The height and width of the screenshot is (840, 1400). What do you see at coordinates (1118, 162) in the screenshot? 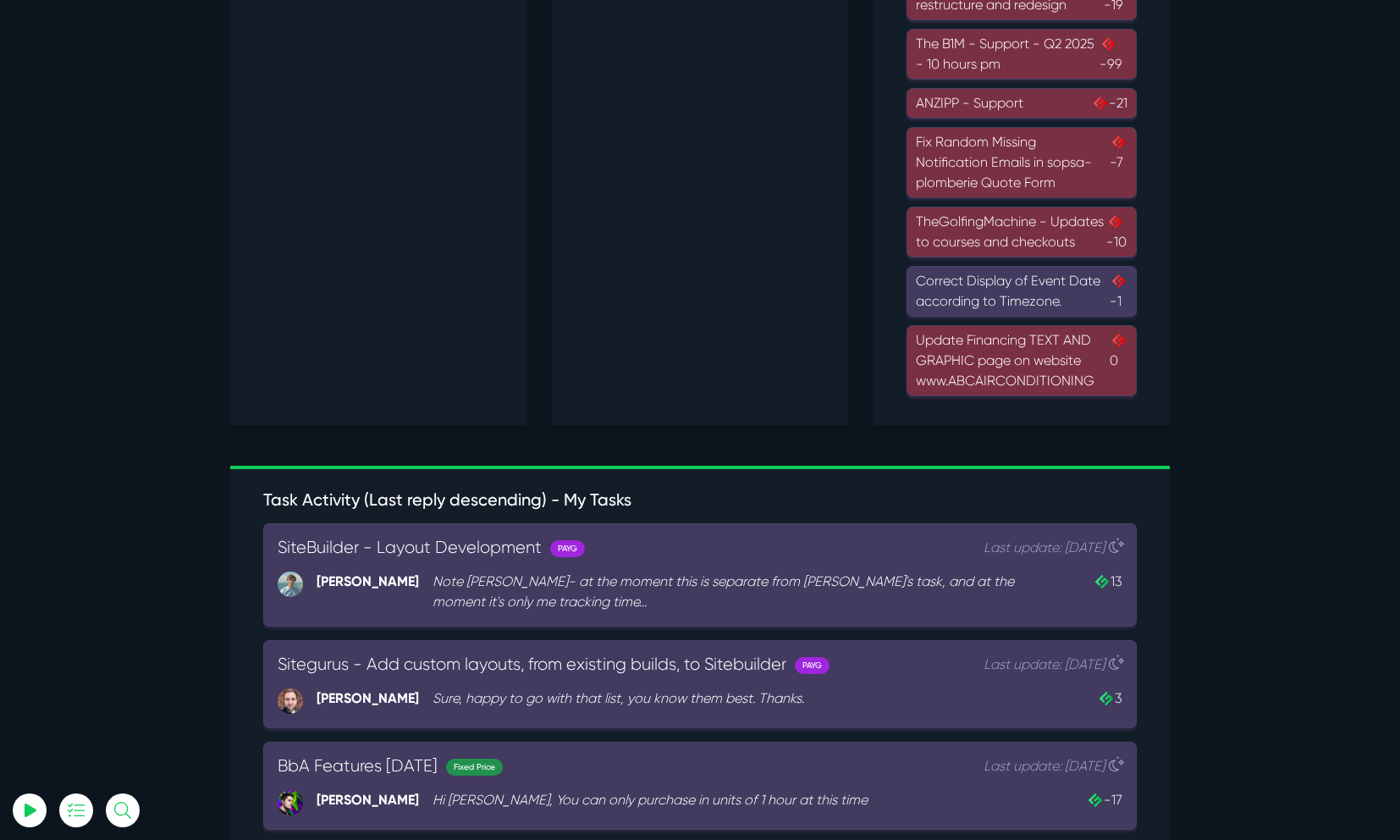
I see `span: -7` at bounding box center [1118, 162].